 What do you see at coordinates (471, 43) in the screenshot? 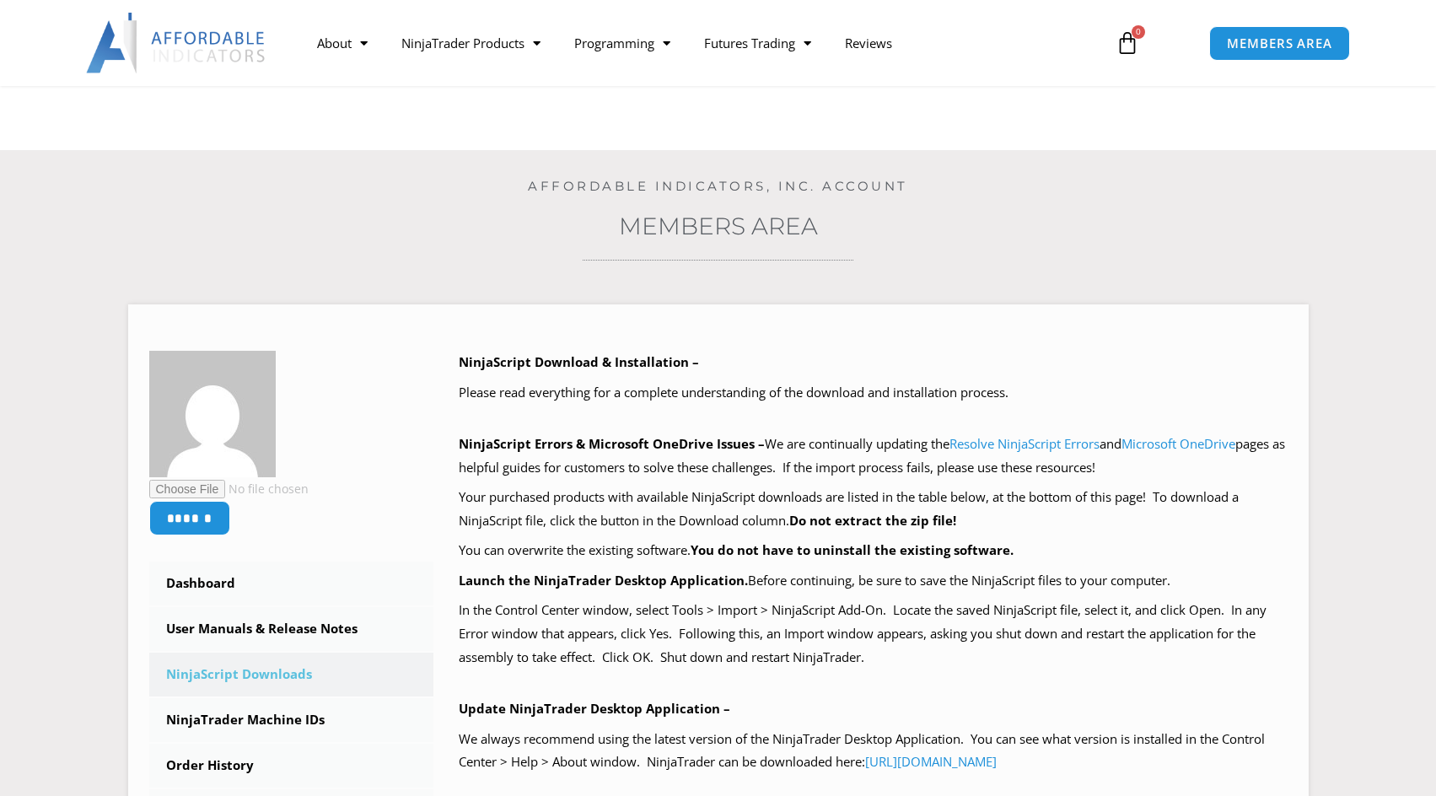
I see `a: NinjaTrader Products` at bounding box center [471, 43].